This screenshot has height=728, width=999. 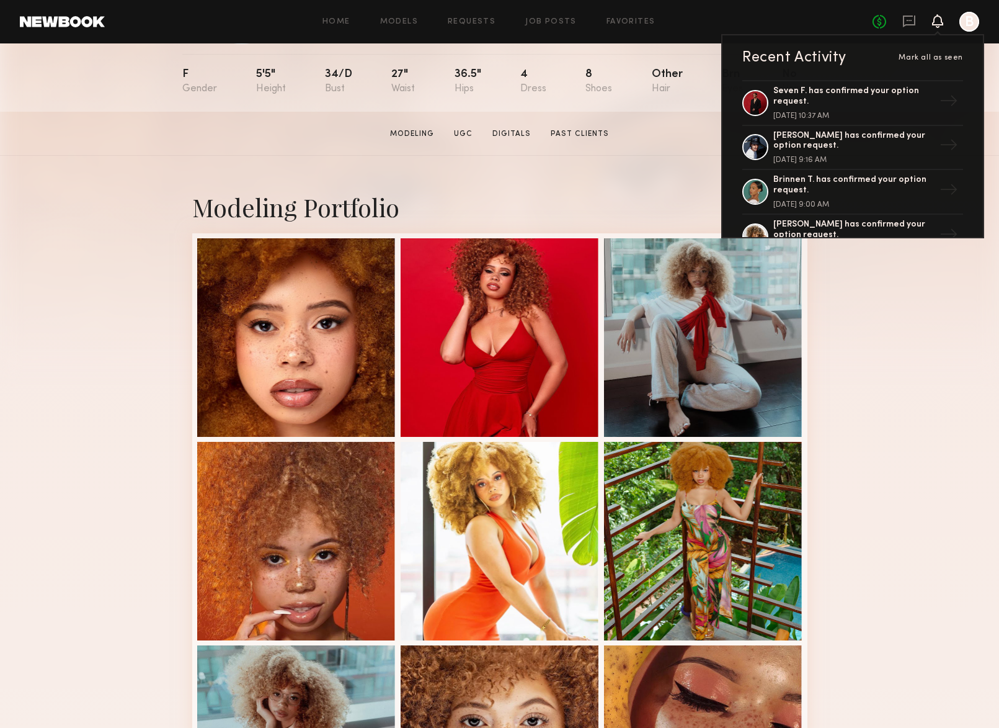 I want to click on div: Recent Activity, so click(x=795, y=58).